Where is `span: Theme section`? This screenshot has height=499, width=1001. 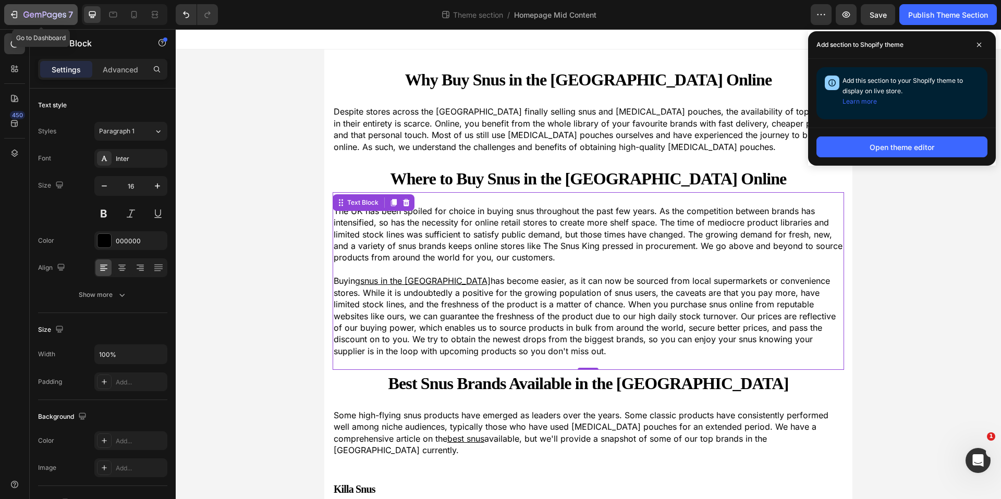
span: Theme section is located at coordinates (478, 15).